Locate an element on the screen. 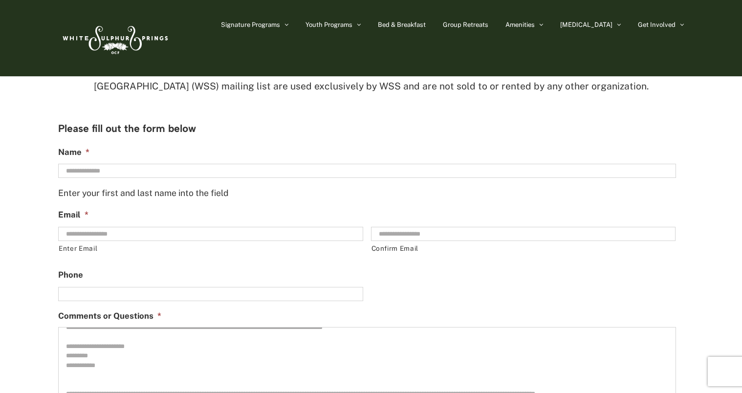  span: Bed & Breakfast is located at coordinates (402, 24).